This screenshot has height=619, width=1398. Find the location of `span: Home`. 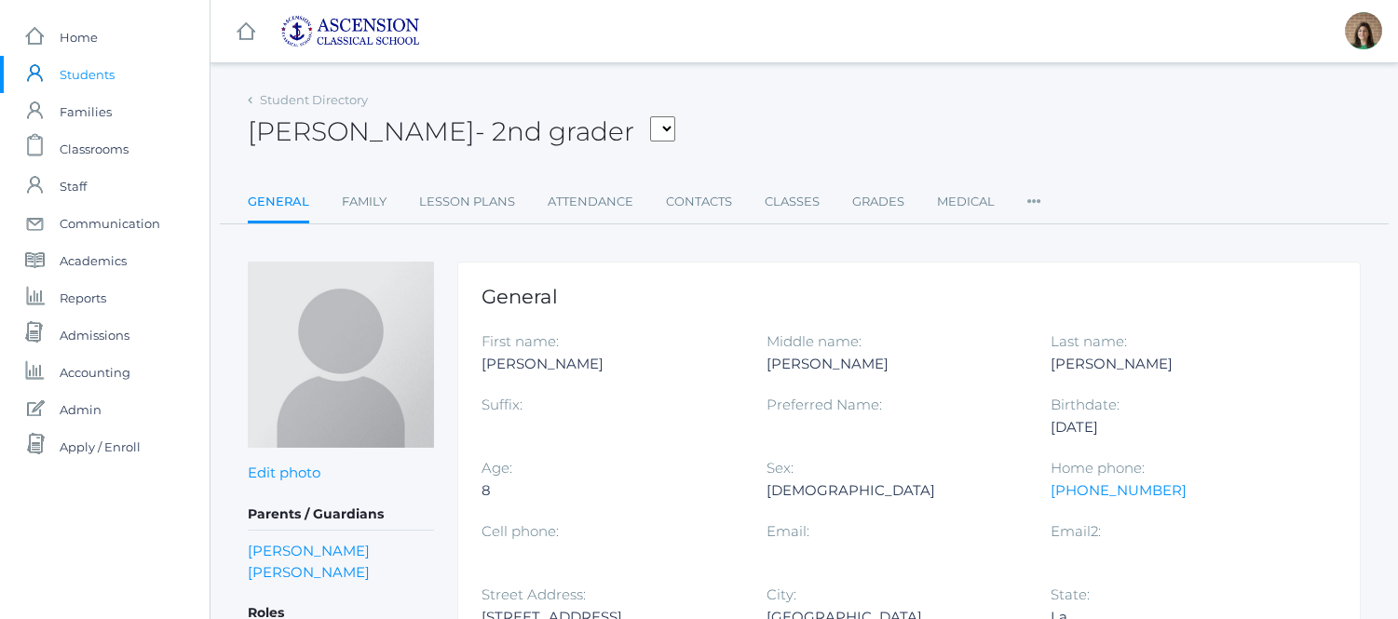

span: Home is located at coordinates (78, 37).